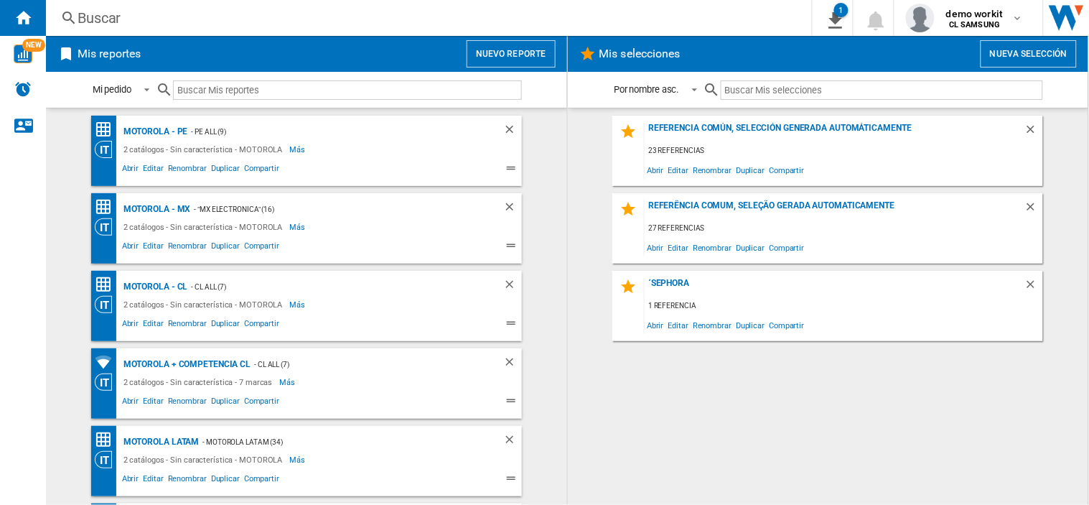 The width and height of the screenshot is (1089, 505). Describe the element at coordinates (159, 442) in the screenshot. I see `div: MOTOROLA Latam` at that location.